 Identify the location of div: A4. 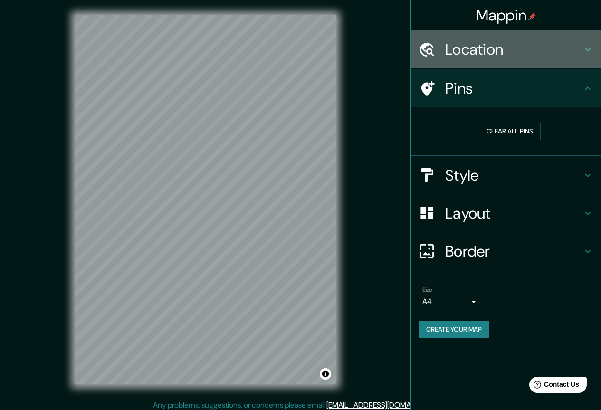
(451, 301).